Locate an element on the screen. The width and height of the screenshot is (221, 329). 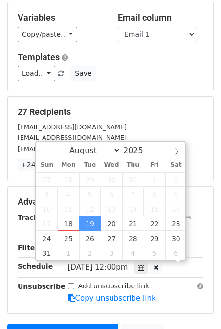
span: August 1, 2025 is located at coordinates (155, 179).